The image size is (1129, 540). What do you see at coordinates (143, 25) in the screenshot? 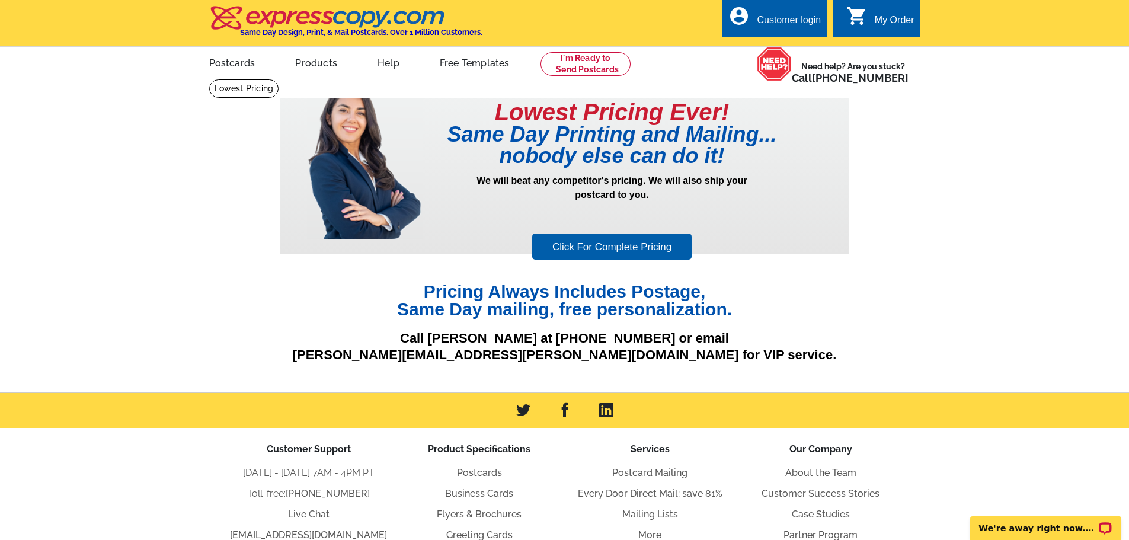
I see `button: Open LiveChat chat widget` at bounding box center [143, 25].